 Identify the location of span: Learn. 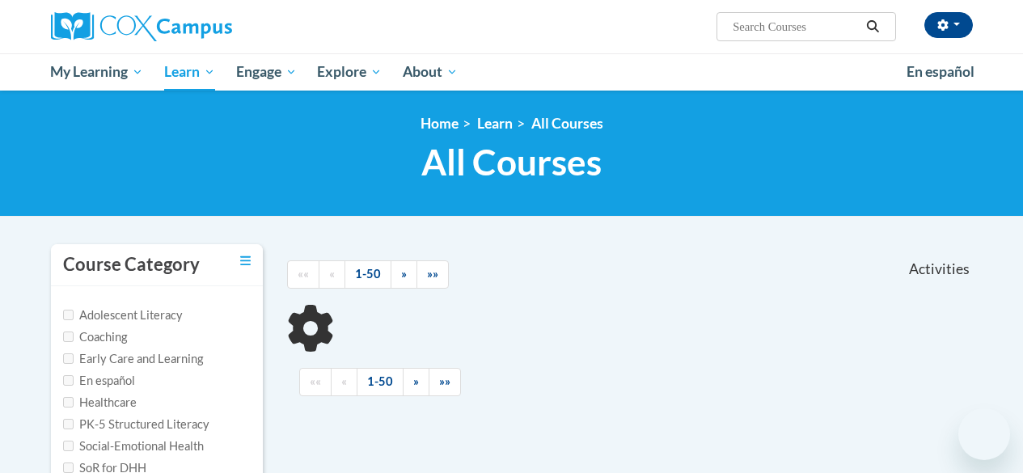
(189, 72).